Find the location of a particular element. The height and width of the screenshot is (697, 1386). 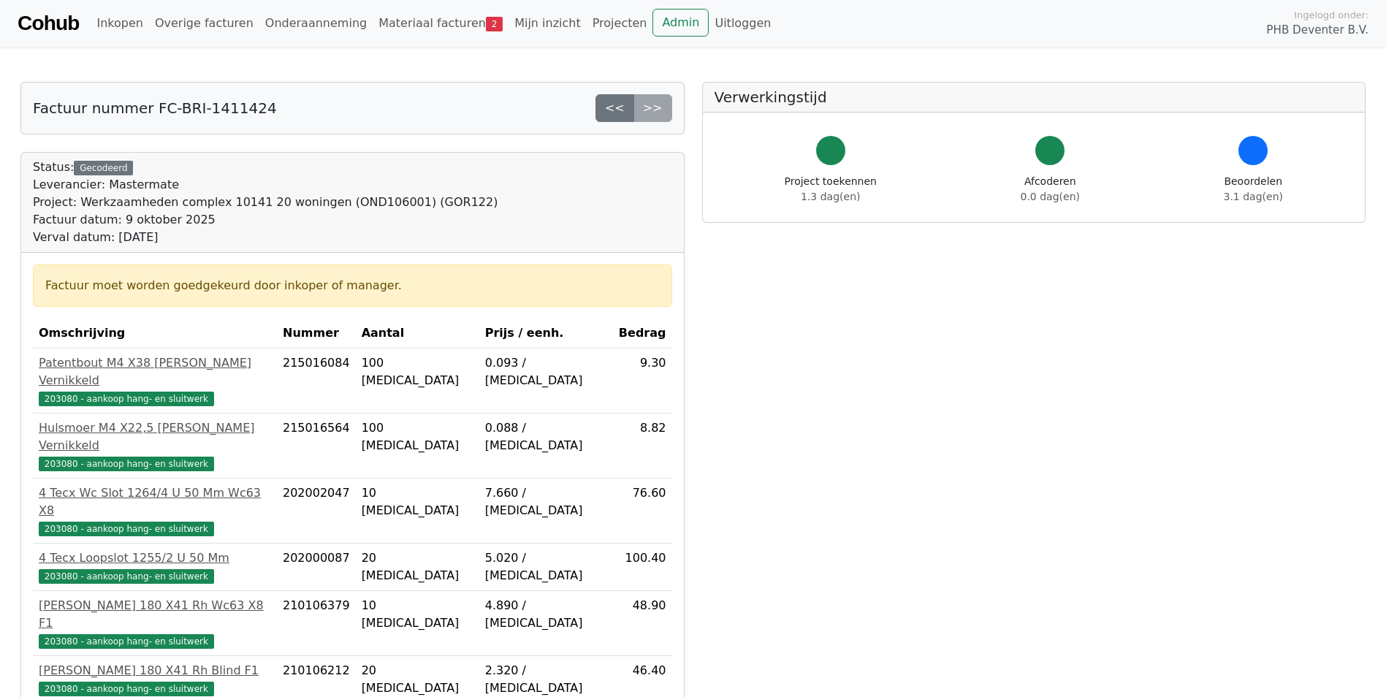

a: Admin is located at coordinates (680, 23).